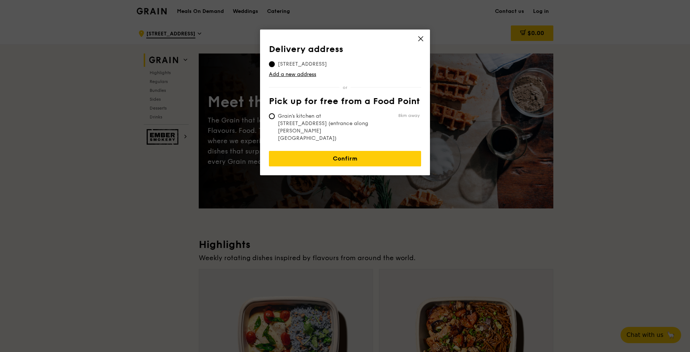  What do you see at coordinates (409, 116) in the screenshot?
I see `span: 8km away` at bounding box center [409, 116].